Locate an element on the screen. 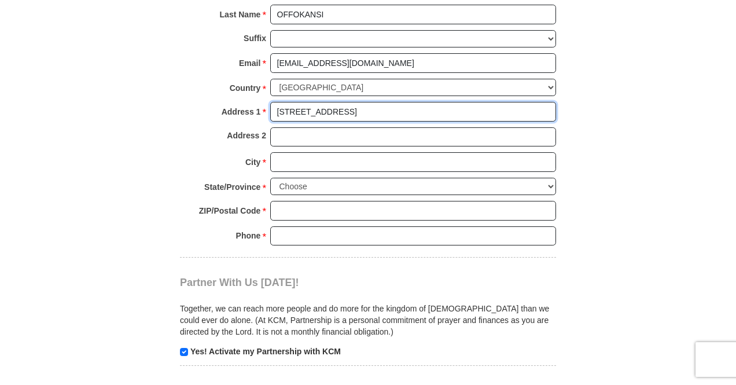 The width and height of the screenshot is (736, 385). strong: Last Name is located at coordinates (240, 14).